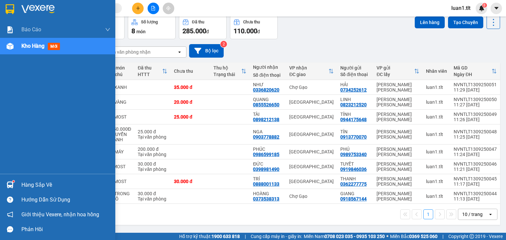 This screenshot has height=240, width=506. What do you see at coordinates (268, 114) in the screenshot?
I see `div: TÀI` at bounding box center [268, 114].